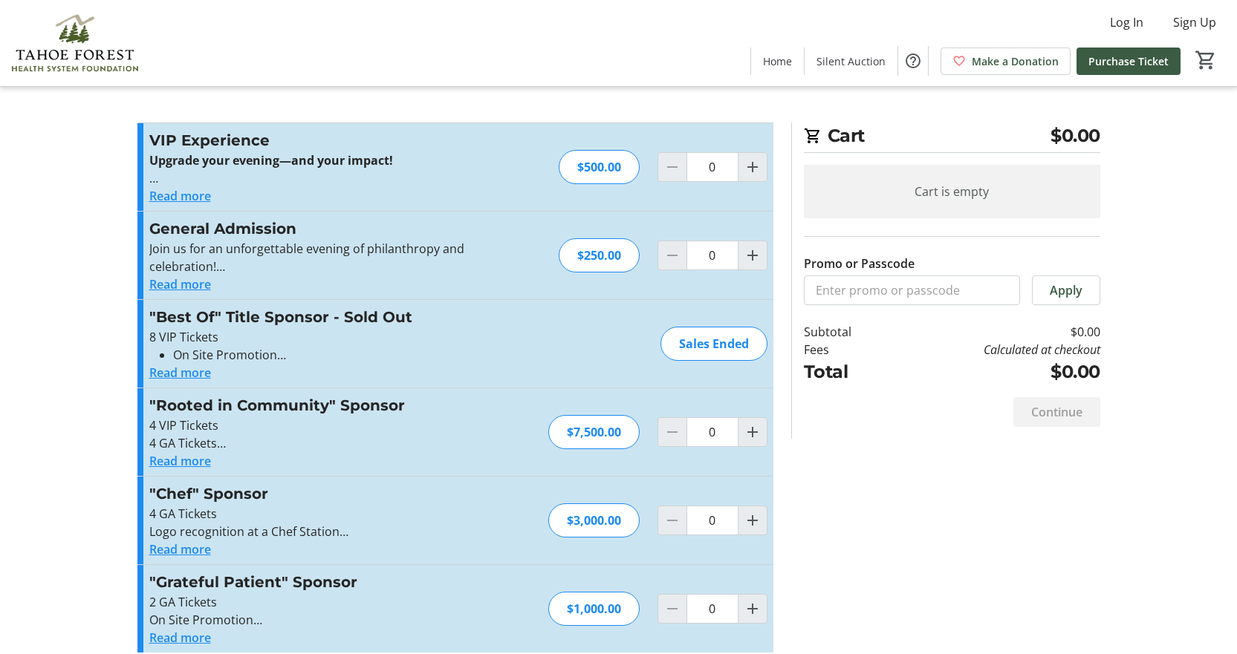 This screenshot has width=1237, height=654. I want to click on span: Home, so click(777, 61).